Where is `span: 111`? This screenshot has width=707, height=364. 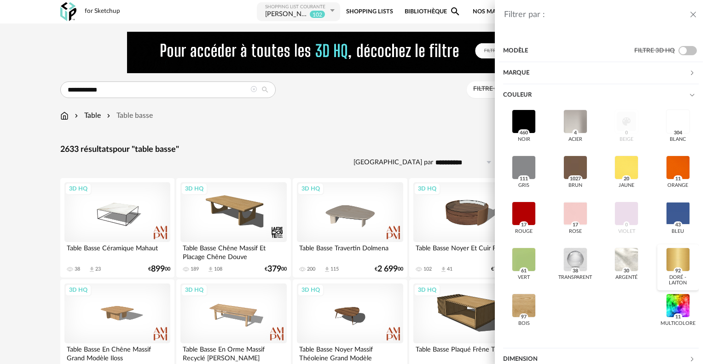
span: 111 is located at coordinates (524, 179).